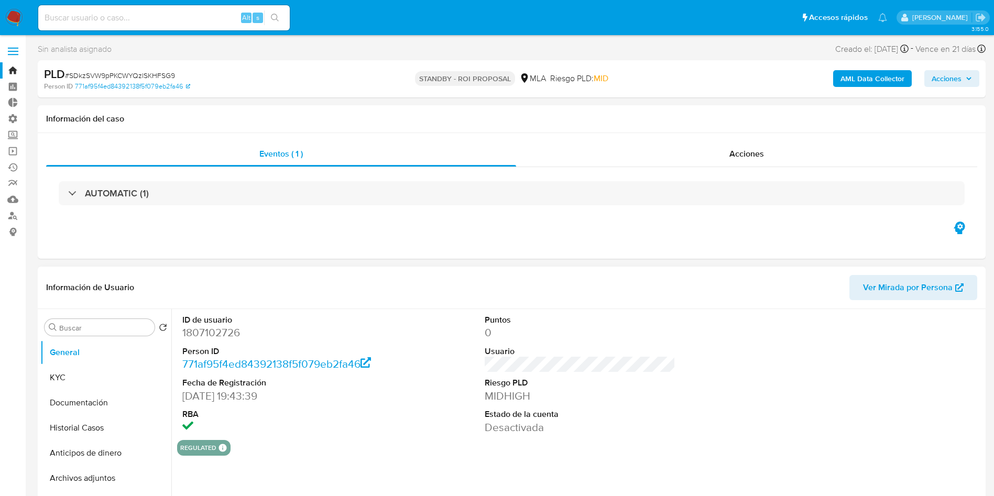  I want to click on dt: Puntos, so click(580, 320).